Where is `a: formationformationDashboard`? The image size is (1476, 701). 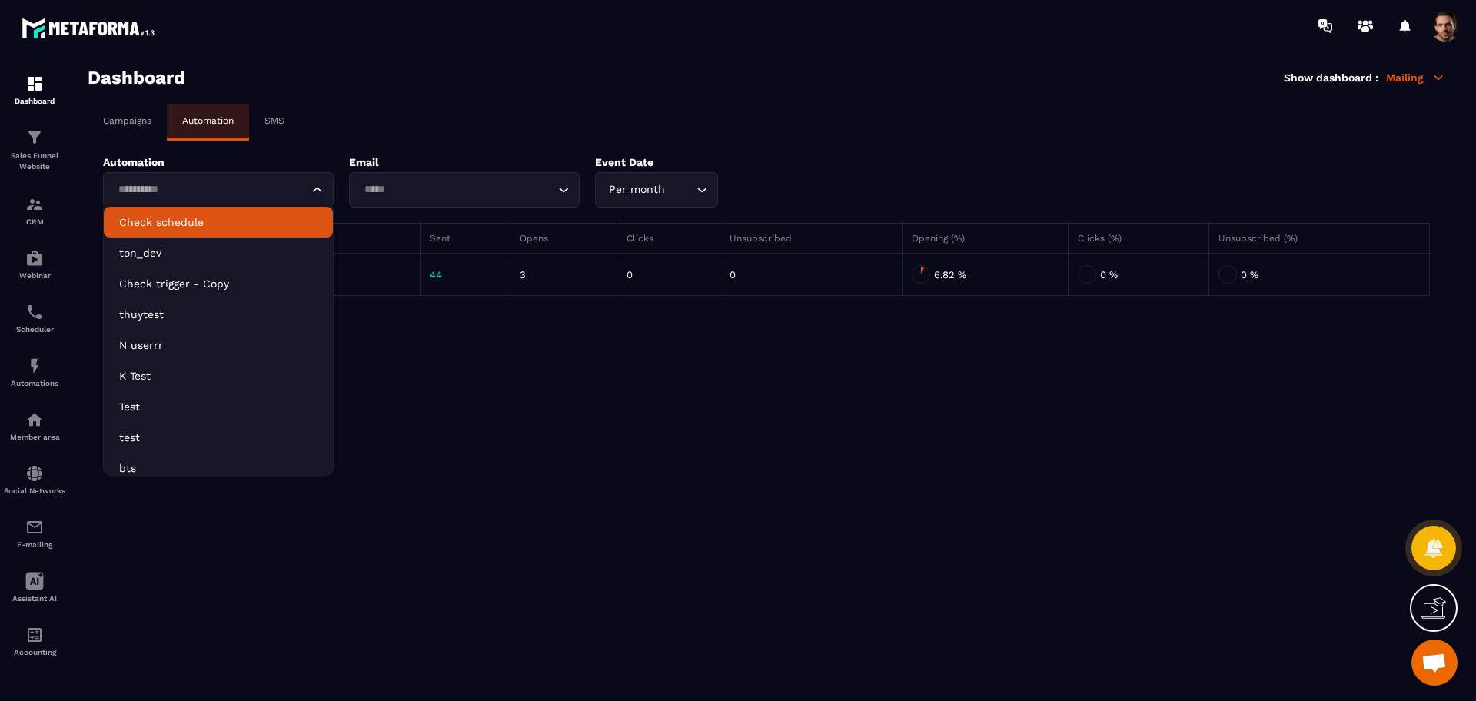
a: formationformationDashboard is located at coordinates (35, 90).